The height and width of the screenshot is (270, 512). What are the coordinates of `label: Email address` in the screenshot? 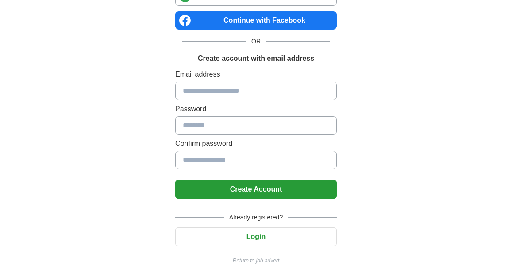 It's located at (256, 74).